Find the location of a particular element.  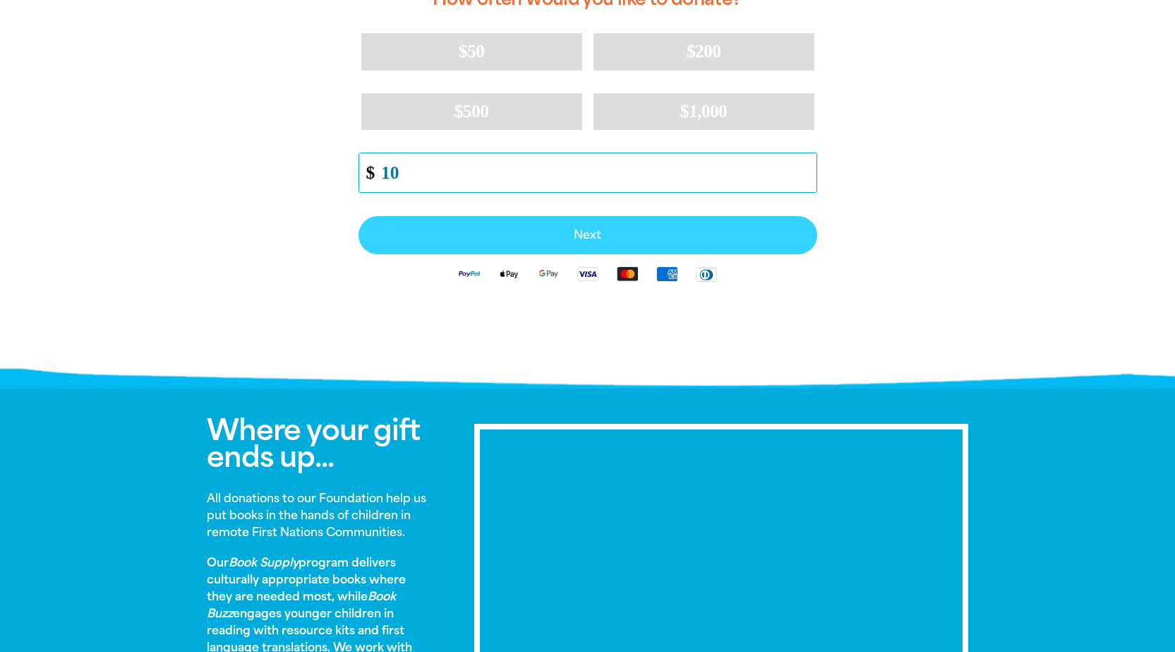

span: $50 is located at coordinates (472, 51).